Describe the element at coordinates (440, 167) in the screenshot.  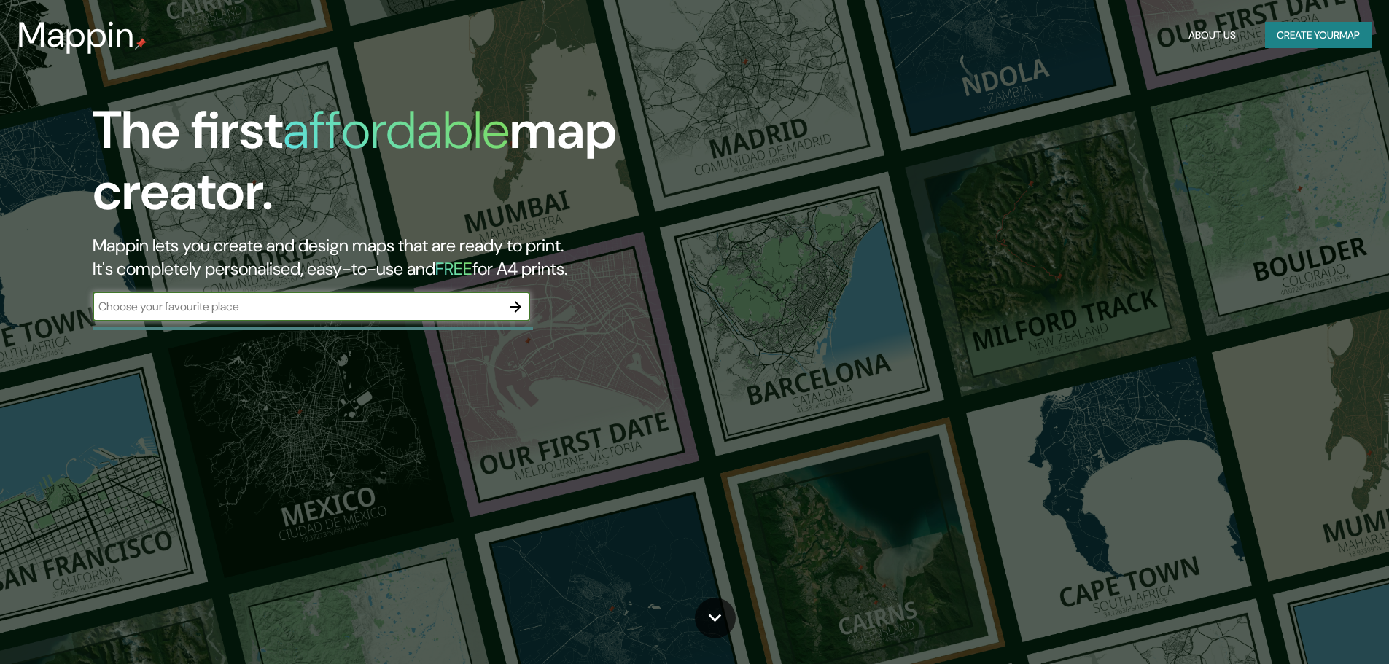
I see `h1: The first map creator.` at that location.